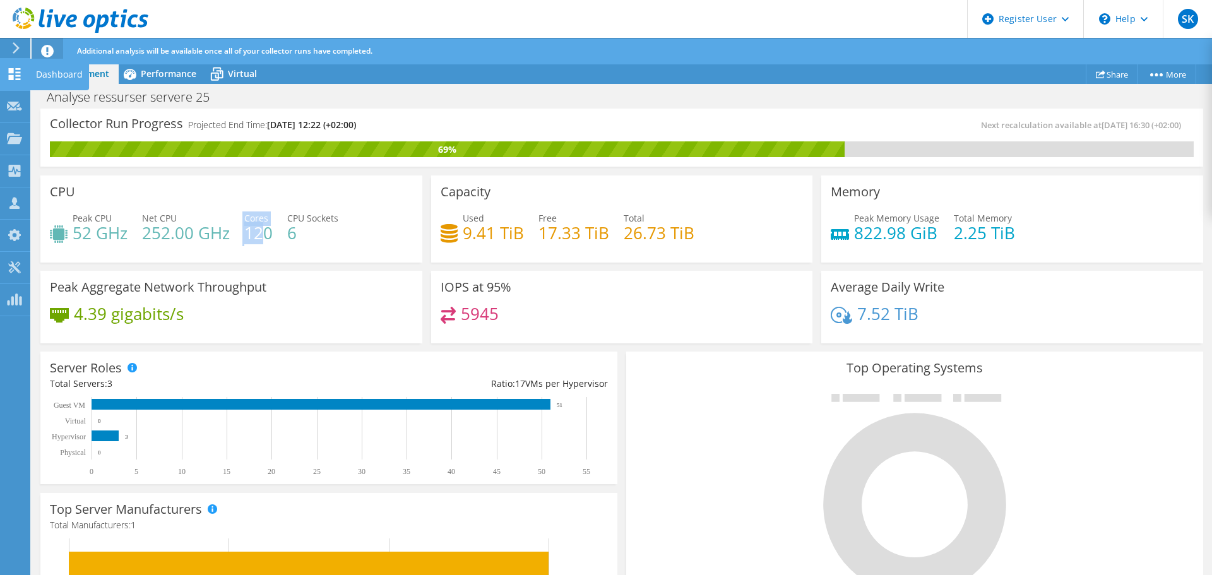 The height and width of the screenshot is (575, 1212). Describe the element at coordinates (984, 233) in the screenshot. I see `h4: 2.25 TiB` at that location.